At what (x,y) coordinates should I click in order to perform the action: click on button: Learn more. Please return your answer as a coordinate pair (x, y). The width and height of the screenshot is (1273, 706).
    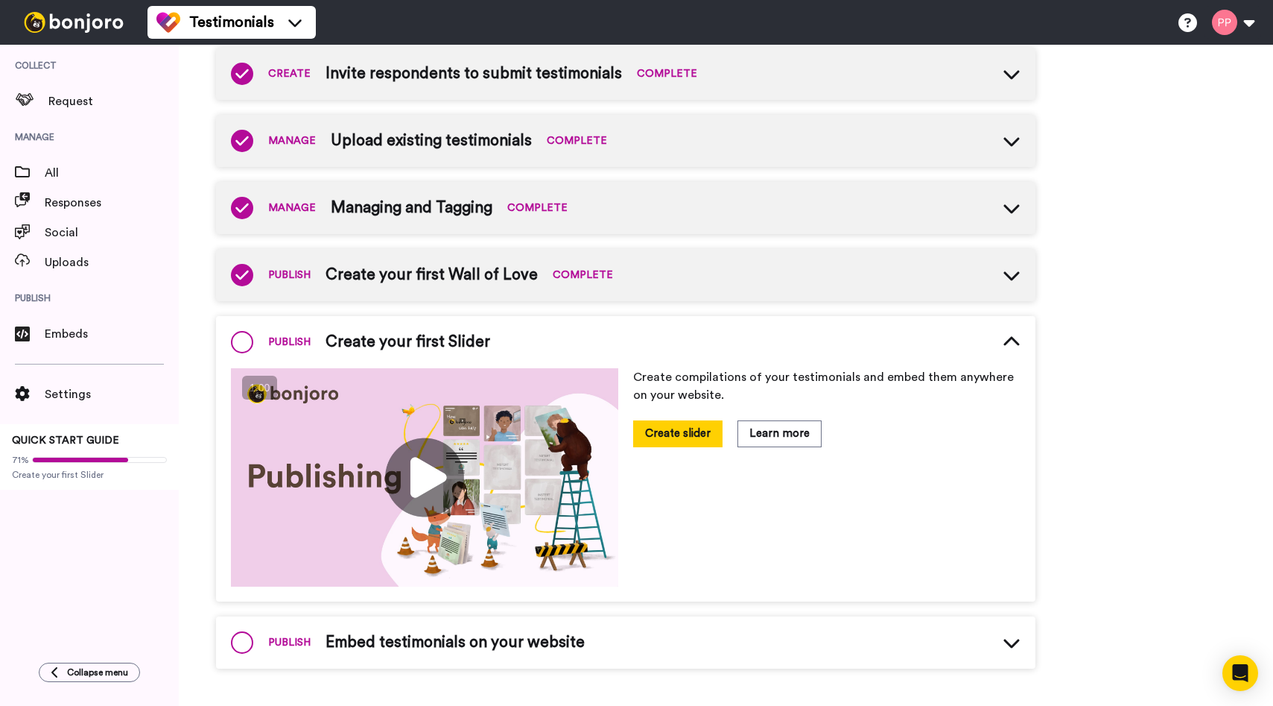
    Looking at the image, I should click on (779, 433).